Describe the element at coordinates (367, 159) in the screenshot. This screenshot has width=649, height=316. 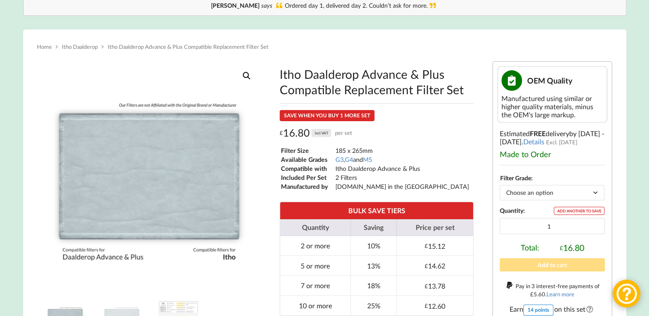
I see `a: M5` at that location.